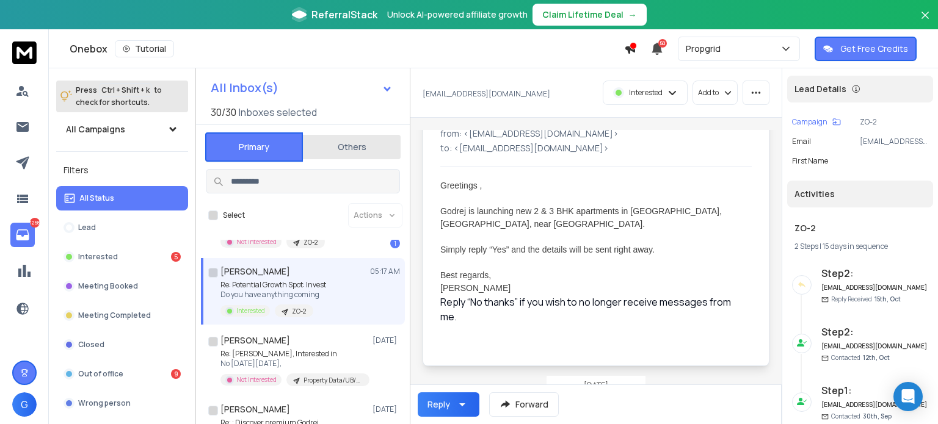  I want to click on span: 30 / 30, so click(223, 112).